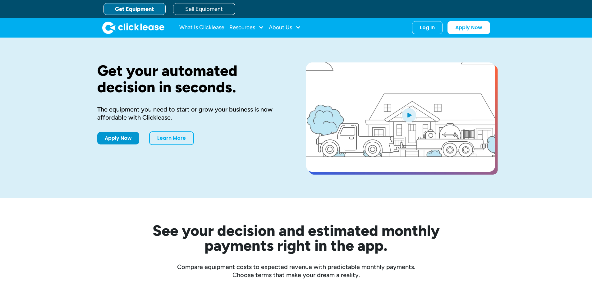 The height and width of the screenshot is (283, 592). What do you see at coordinates (401, 117) in the screenshot?
I see `a: open lightbox` at bounding box center [401, 117].